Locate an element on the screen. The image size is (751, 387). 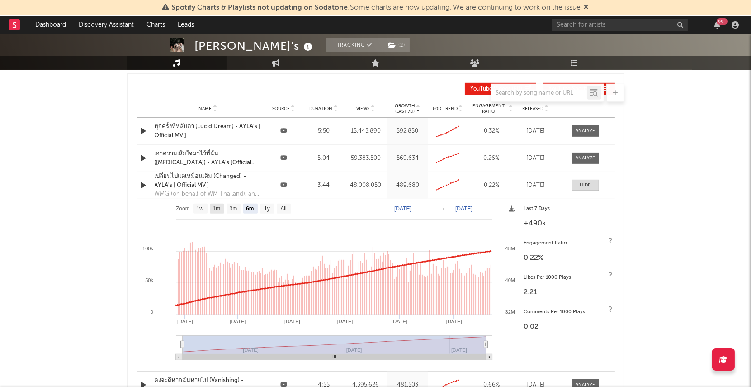
a: Discovery Assistant is located at coordinates (106, 25).